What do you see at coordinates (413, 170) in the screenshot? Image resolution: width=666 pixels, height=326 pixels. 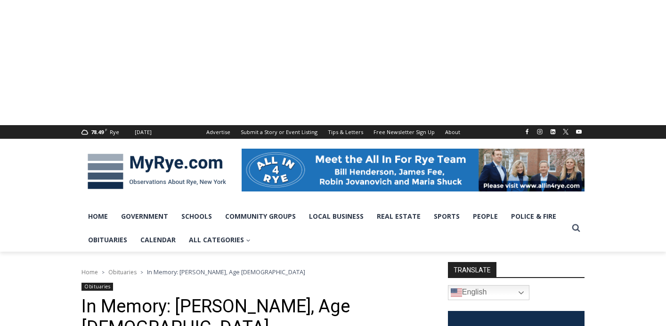 I see `img: All in for Rye` at bounding box center [413, 170].